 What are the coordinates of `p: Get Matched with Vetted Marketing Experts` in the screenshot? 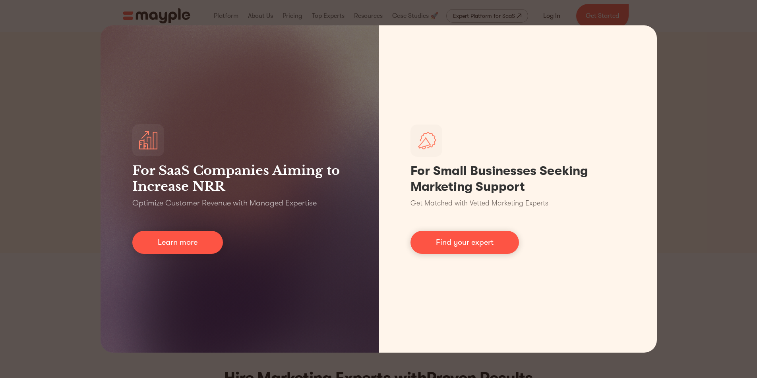 It's located at (479, 203).